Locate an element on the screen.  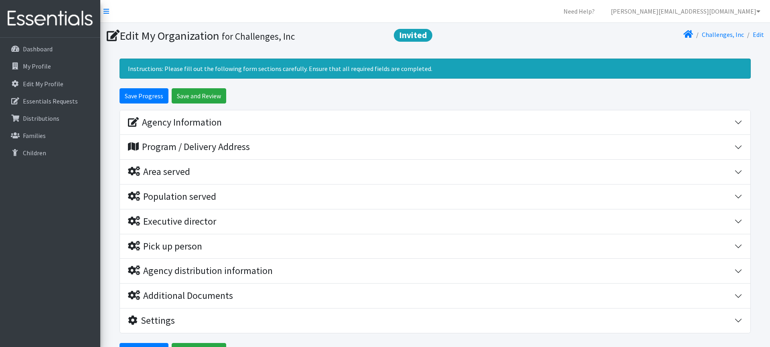
button: Executive director is located at coordinates (435, 221).